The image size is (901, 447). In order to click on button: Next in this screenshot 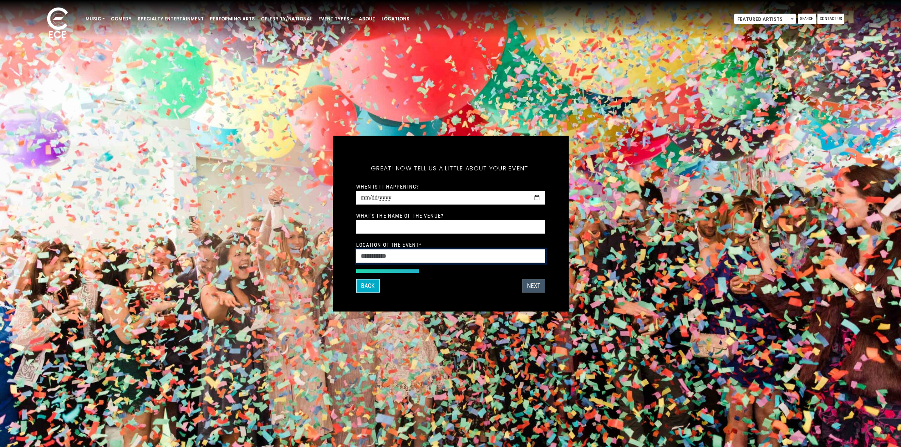, I will do `click(534, 286)`.